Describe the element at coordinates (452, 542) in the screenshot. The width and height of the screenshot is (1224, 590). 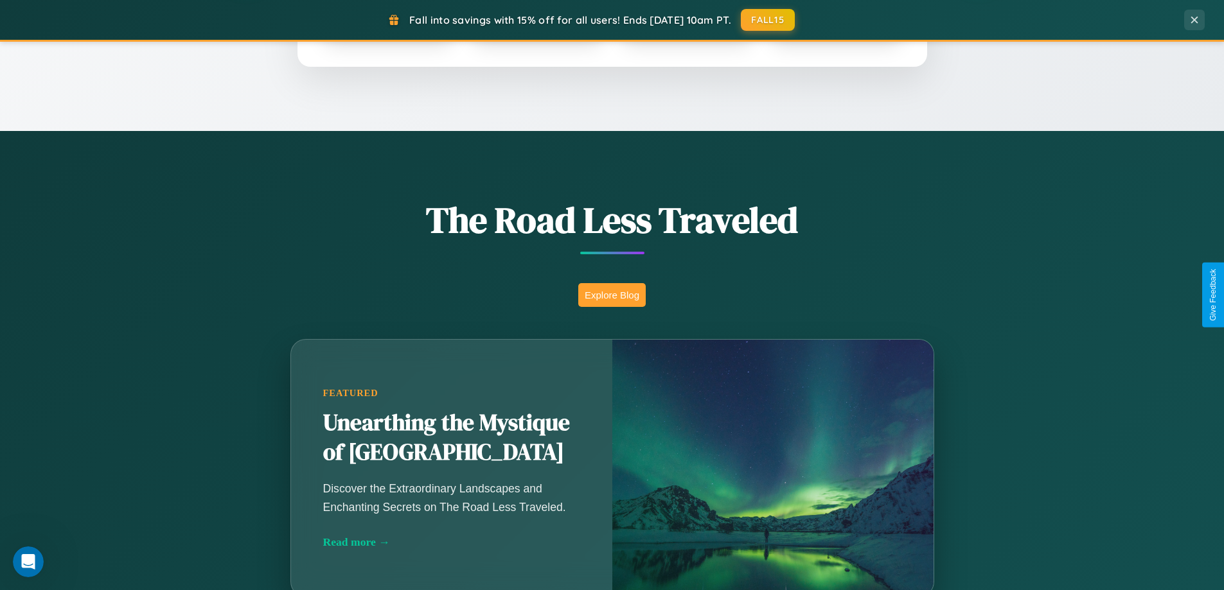
I see `div: Read more →` at that location.